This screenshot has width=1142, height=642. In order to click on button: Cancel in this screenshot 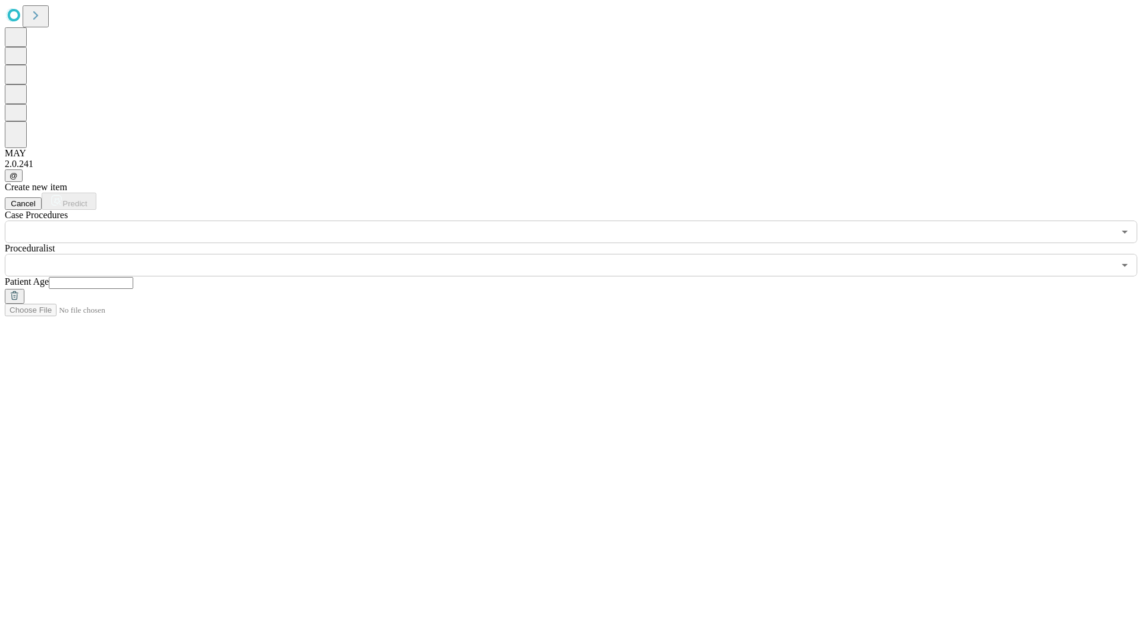, I will do `click(23, 203)`.